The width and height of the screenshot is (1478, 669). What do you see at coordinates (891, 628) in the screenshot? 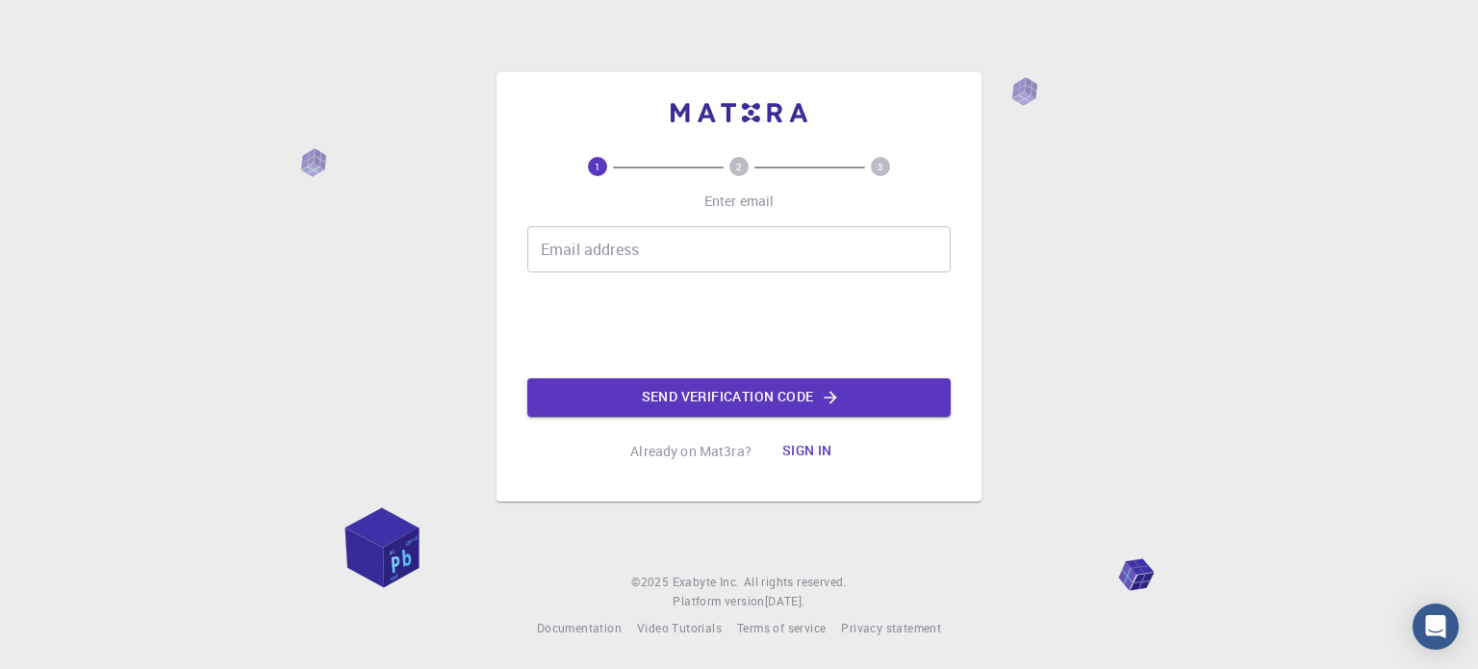
I see `span: Privacy statement` at bounding box center [891, 628].